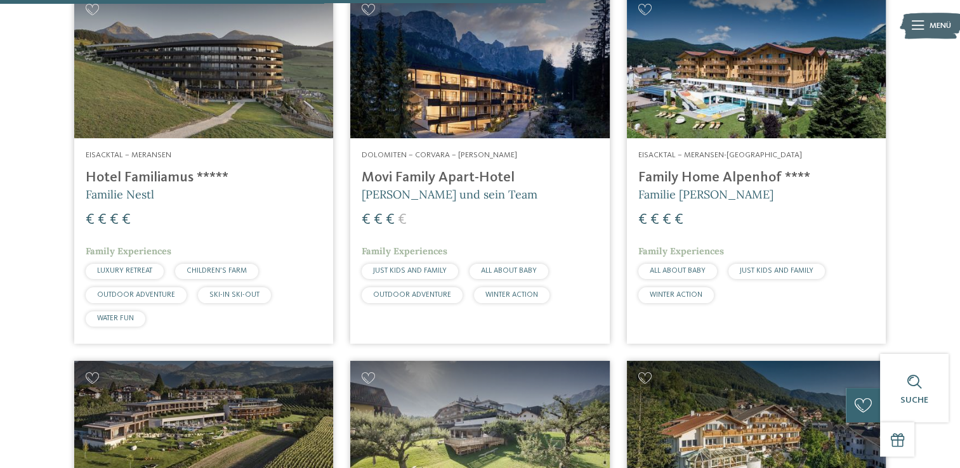 The image size is (960, 468). What do you see at coordinates (216, 271) in the screenshot?
I see `span: CHILDREN’S FARM` at bounding box center [216, 271].